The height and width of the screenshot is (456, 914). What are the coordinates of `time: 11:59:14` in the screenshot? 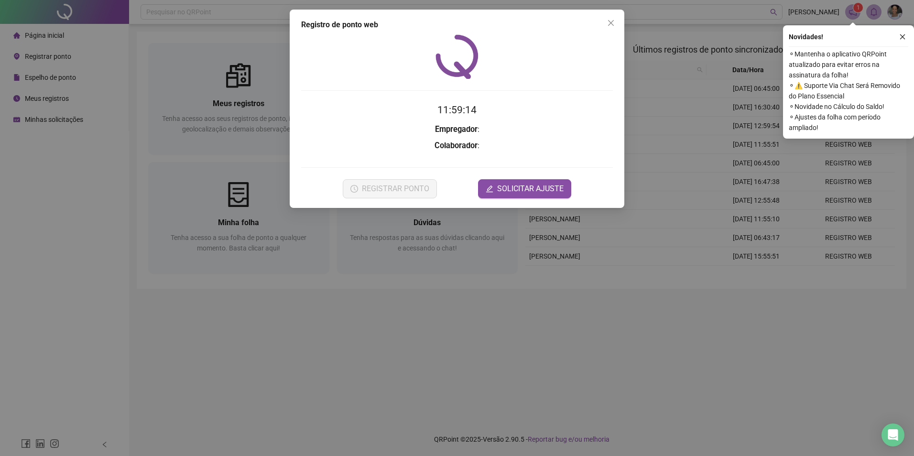 It's located at (457, 110).